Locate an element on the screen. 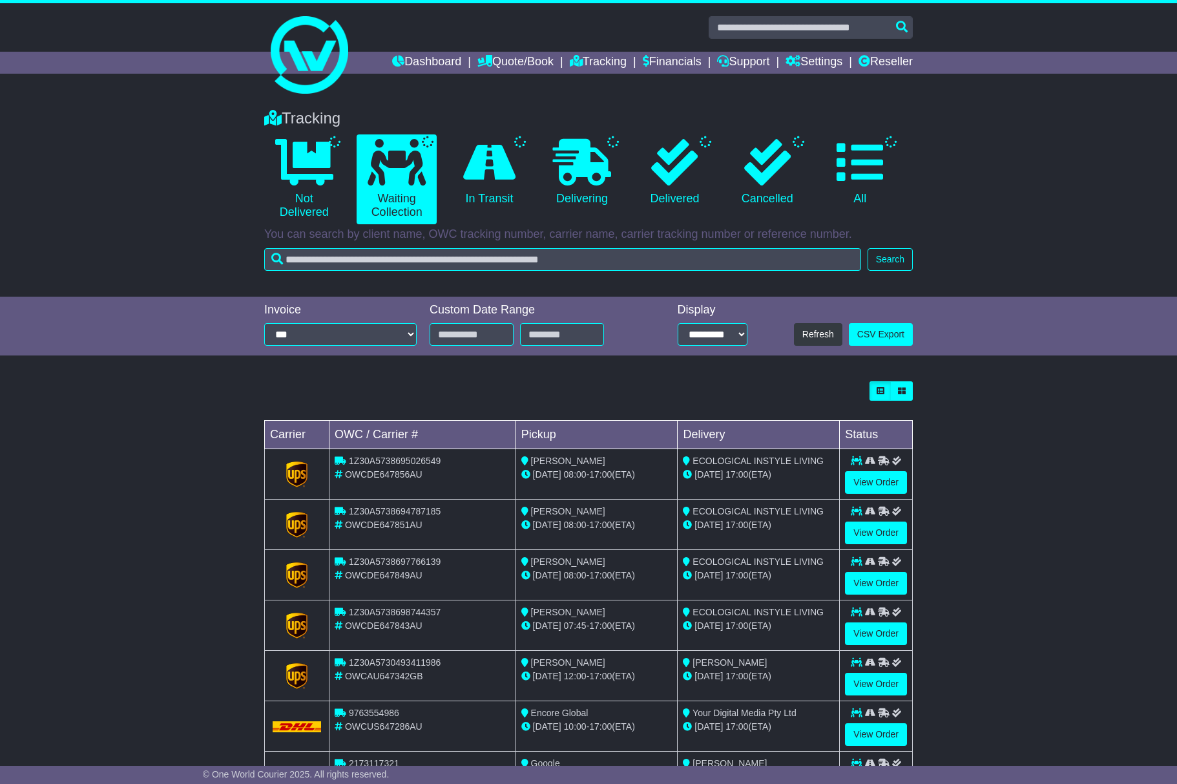 The width and height of the screenshot is (1177, 784). a: Support is located at coordinates (743, 63).